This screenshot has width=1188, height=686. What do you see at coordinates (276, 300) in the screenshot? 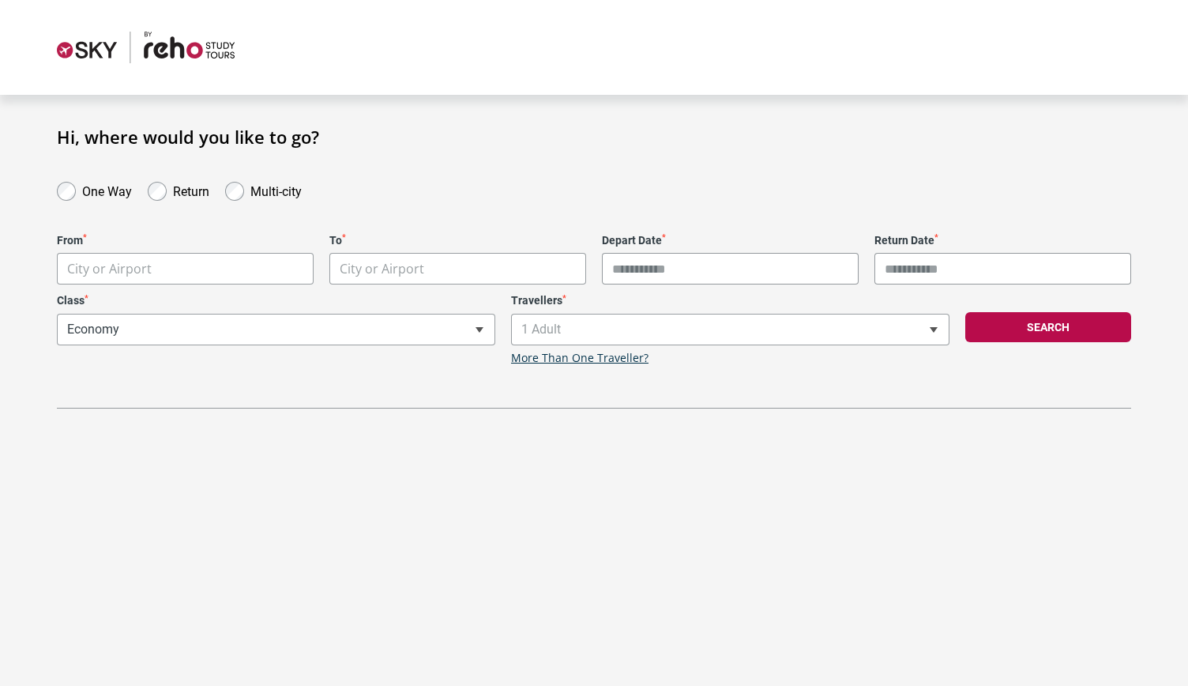
I see `label: Class` at bounding box center [276, 300].